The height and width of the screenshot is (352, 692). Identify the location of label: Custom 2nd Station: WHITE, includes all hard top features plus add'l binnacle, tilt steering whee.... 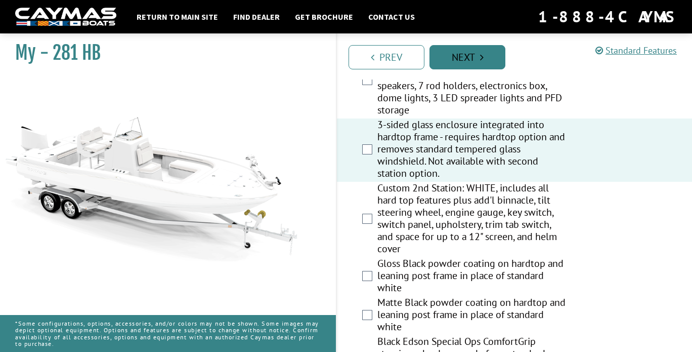
(472, 219).